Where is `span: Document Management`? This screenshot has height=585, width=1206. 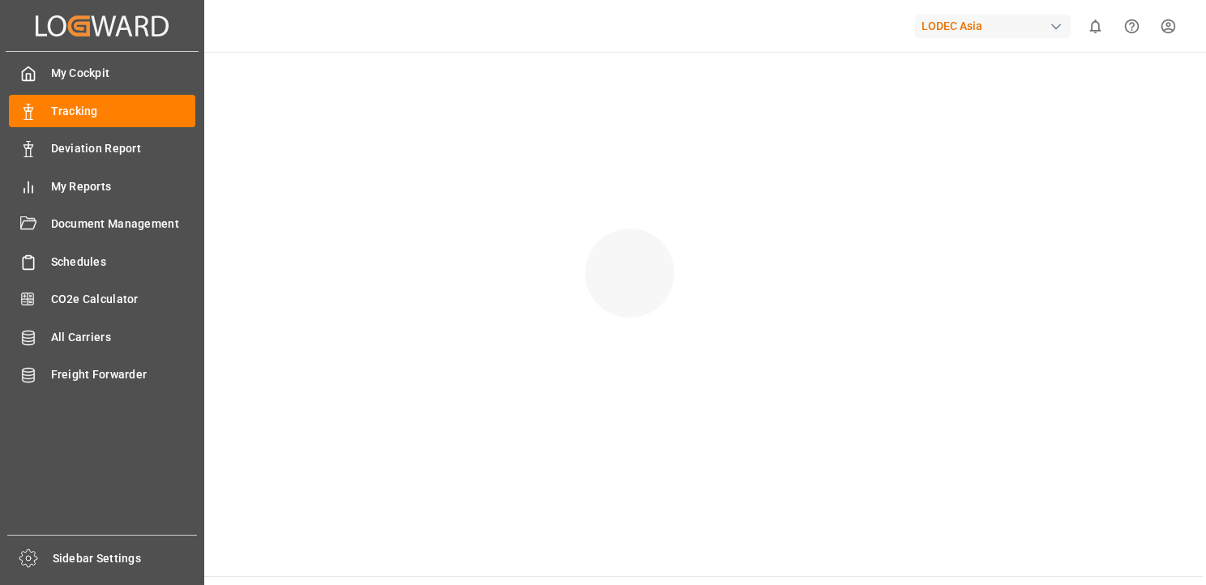 span: Document Management is located at coordinates (123, 224).